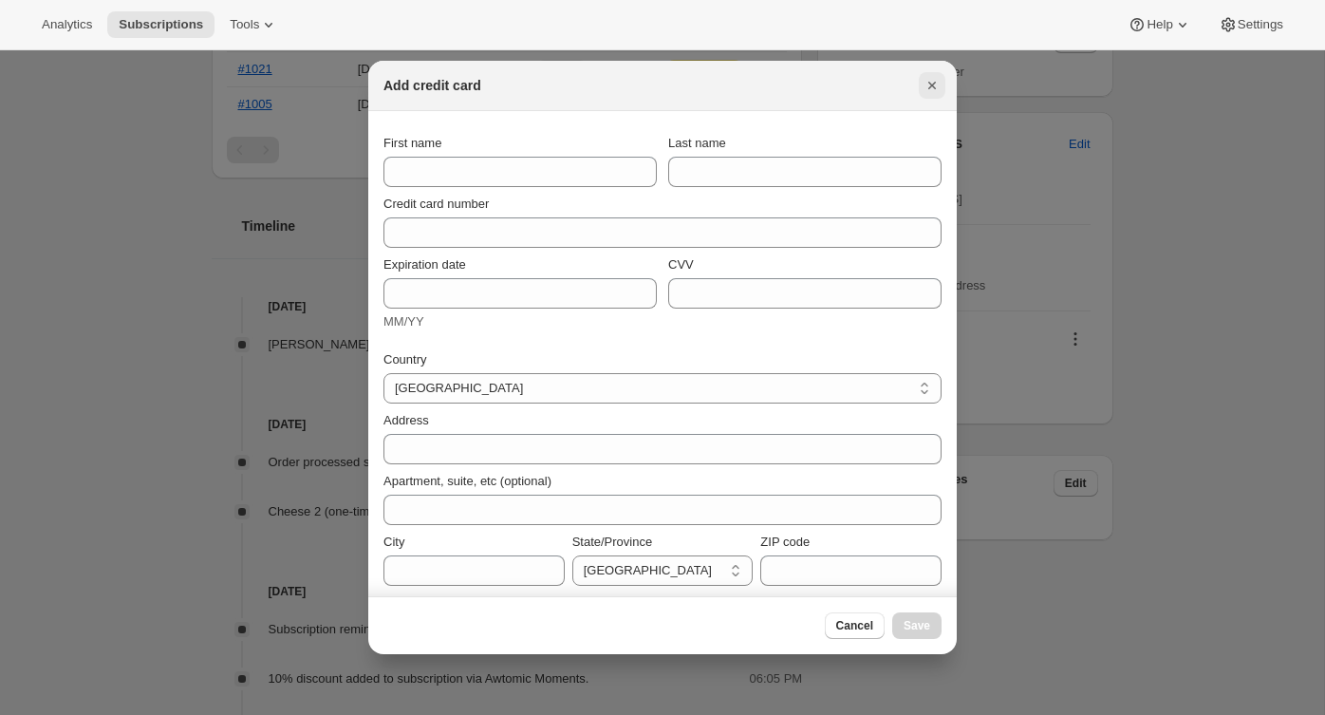 This screenshot has width=1325, height=715. What do you see at coordinates (160, 25) in the screenshot?
I see `button: Subscriptions` at bounding box center [160, 25].